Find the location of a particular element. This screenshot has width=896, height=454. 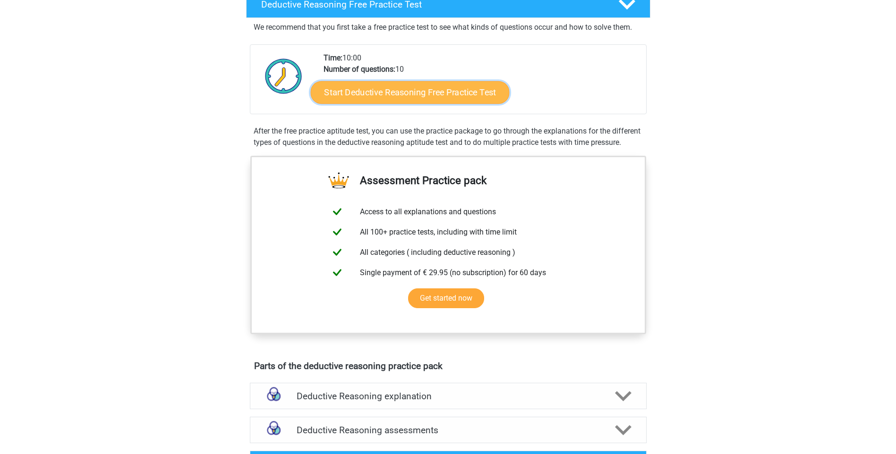

a: assessments Deductive Reasoning assessments is located at coordinates (448, 430).